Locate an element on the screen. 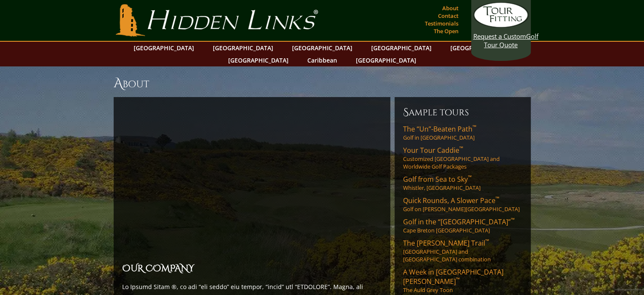 This screenshot has height=295, width=644. a: Contact is located at coordinates (448, 16).